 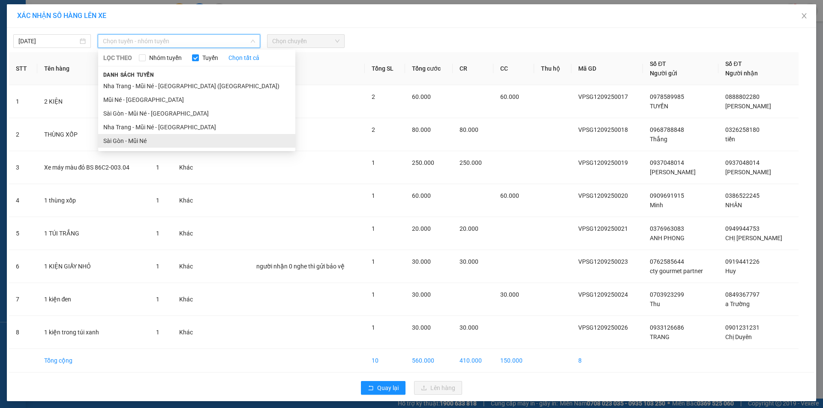 What do you see at coordinates (667, 196) in the screenshot?
I see `span: 0909691915` at bounding box center [667, 196].